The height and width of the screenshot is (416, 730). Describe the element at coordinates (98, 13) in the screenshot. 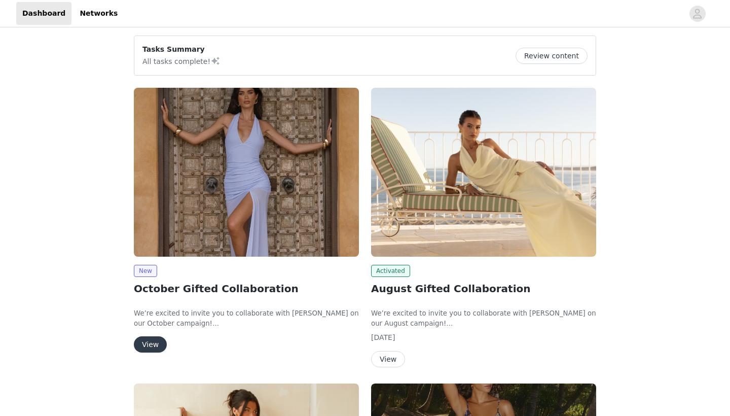

I see `a: Networks` at that location.